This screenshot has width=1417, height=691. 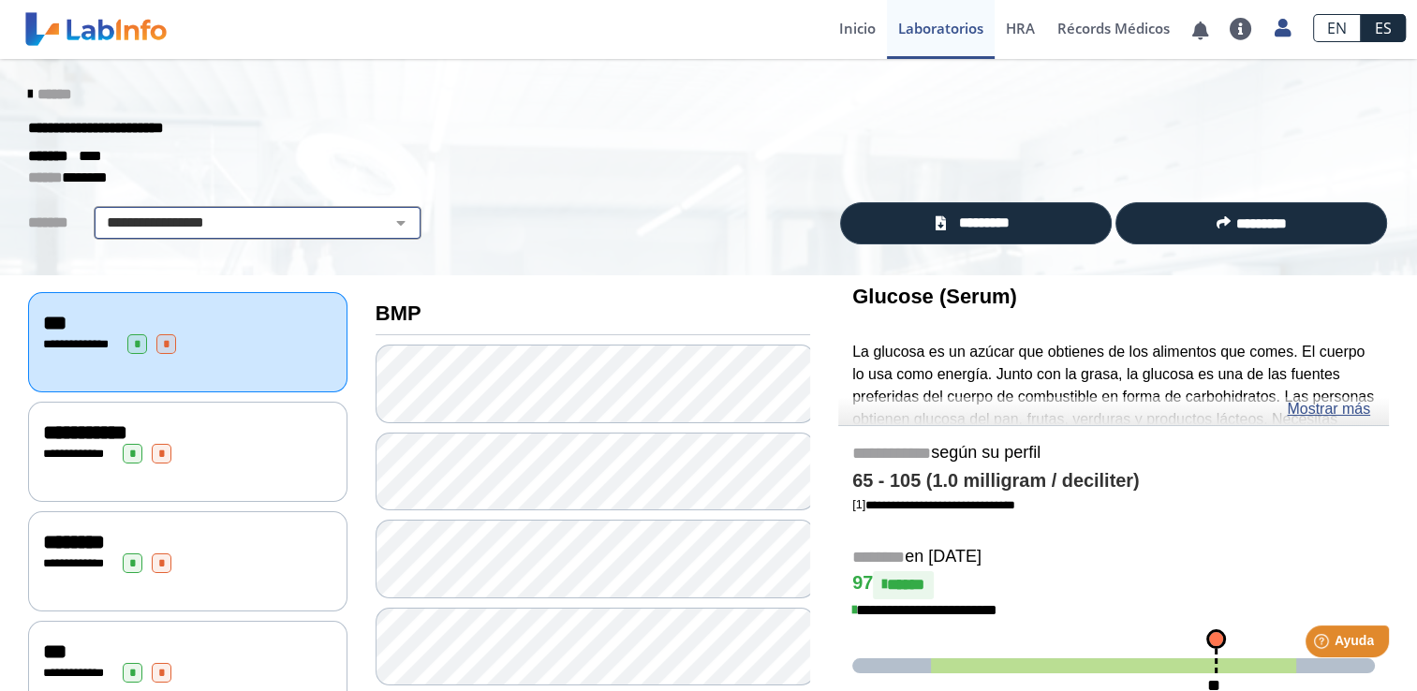 I want to click on h4: 65 - 105 (1.0 milligram / deciliter), so click(x=1114, y=481).